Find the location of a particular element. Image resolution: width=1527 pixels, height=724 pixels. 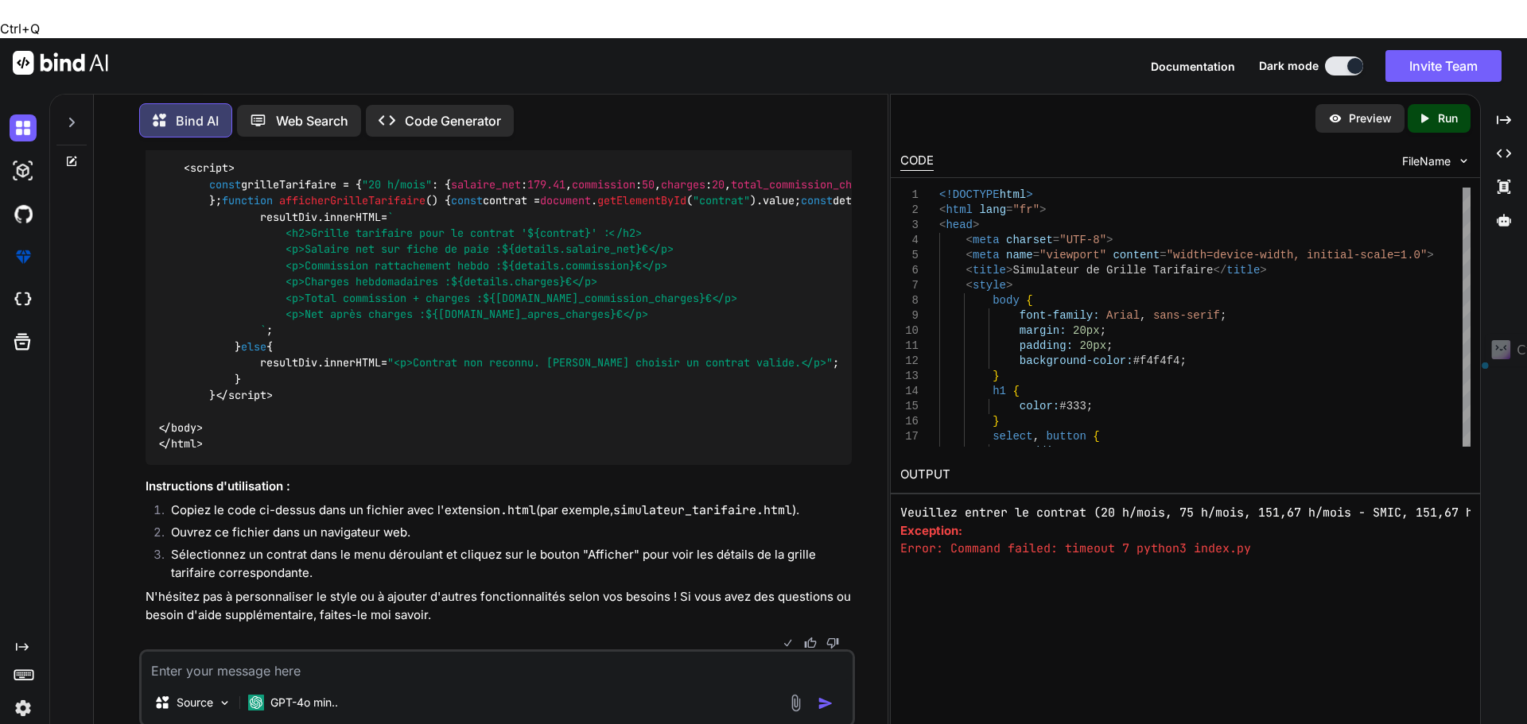

code: .html is located at coordinates (518, 510).